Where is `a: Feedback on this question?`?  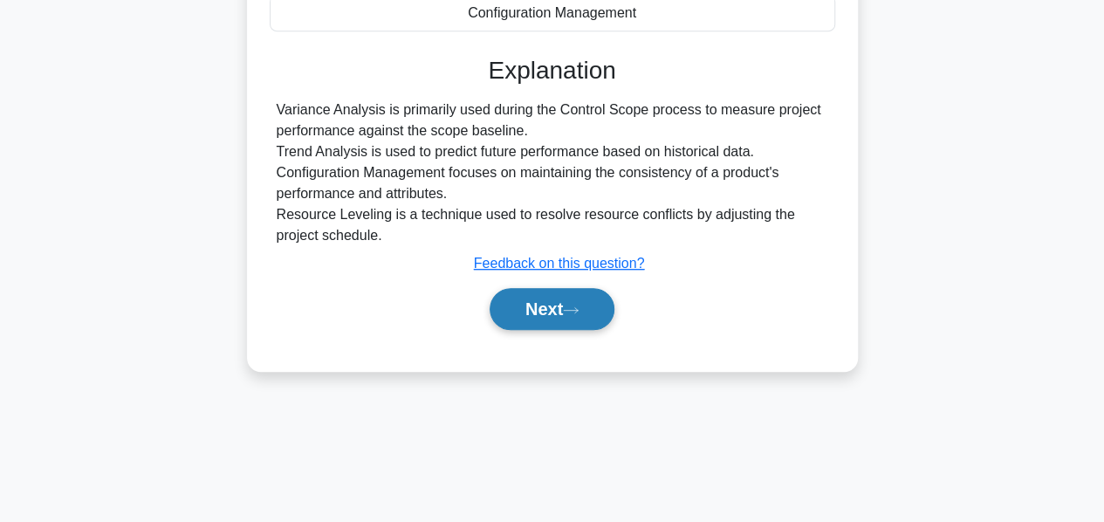 a: Feedback on this question? is located at coordinates (559, 263).